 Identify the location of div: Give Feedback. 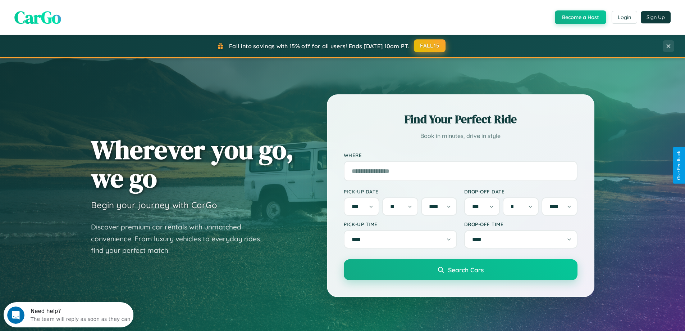
(679, 165).